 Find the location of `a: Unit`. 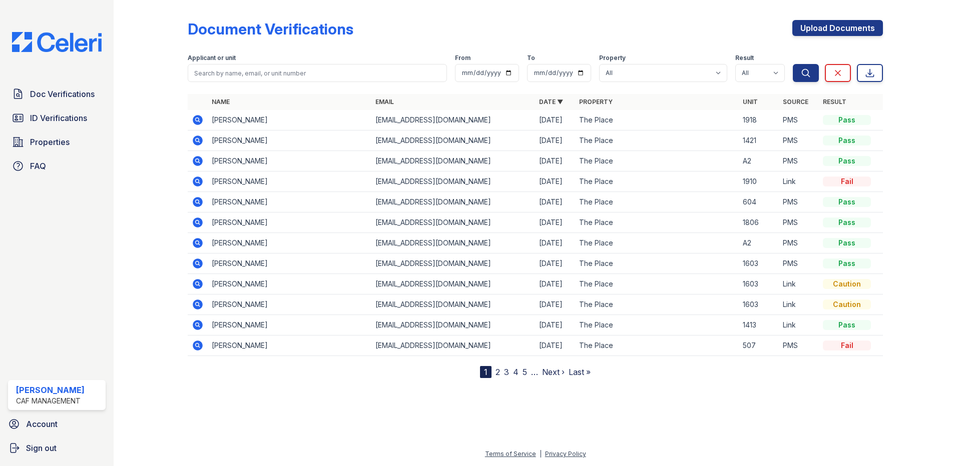

a: Unit is located at coordinates (750, 102).